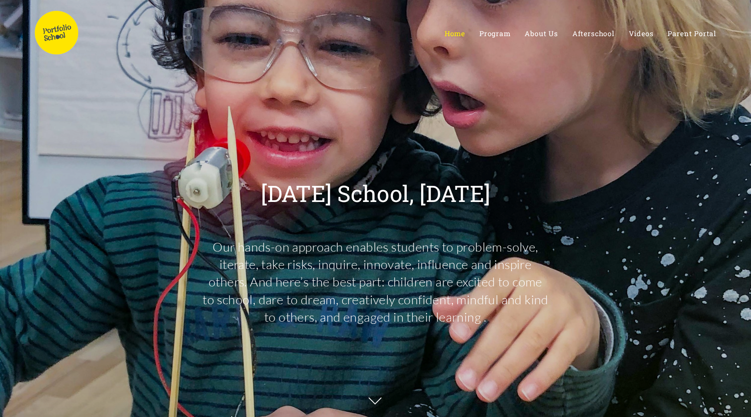 The height and width of the screenshot is (417, 751). Describe the element at coordinates (57, 33) in the screenshot. I see `img: Portfolio School` at that location.